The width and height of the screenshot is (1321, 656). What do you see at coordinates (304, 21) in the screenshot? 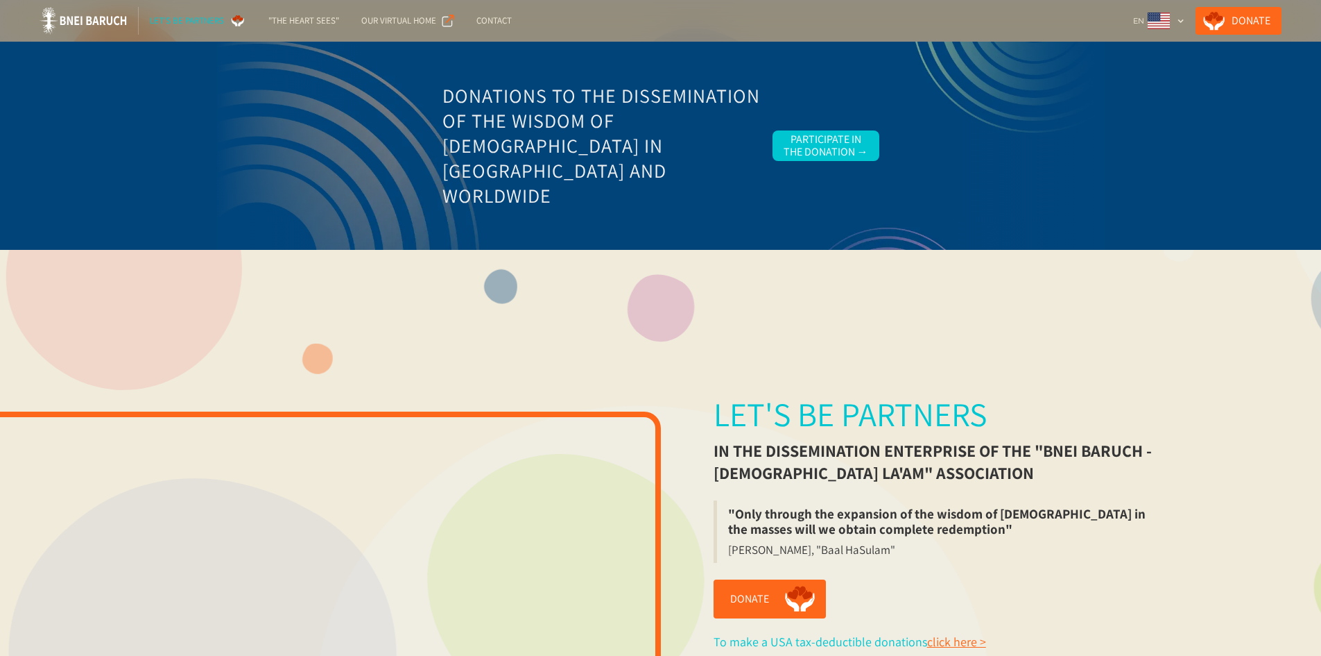
I see `div: "The Heart Sees"` at bounding box center [304, 21].